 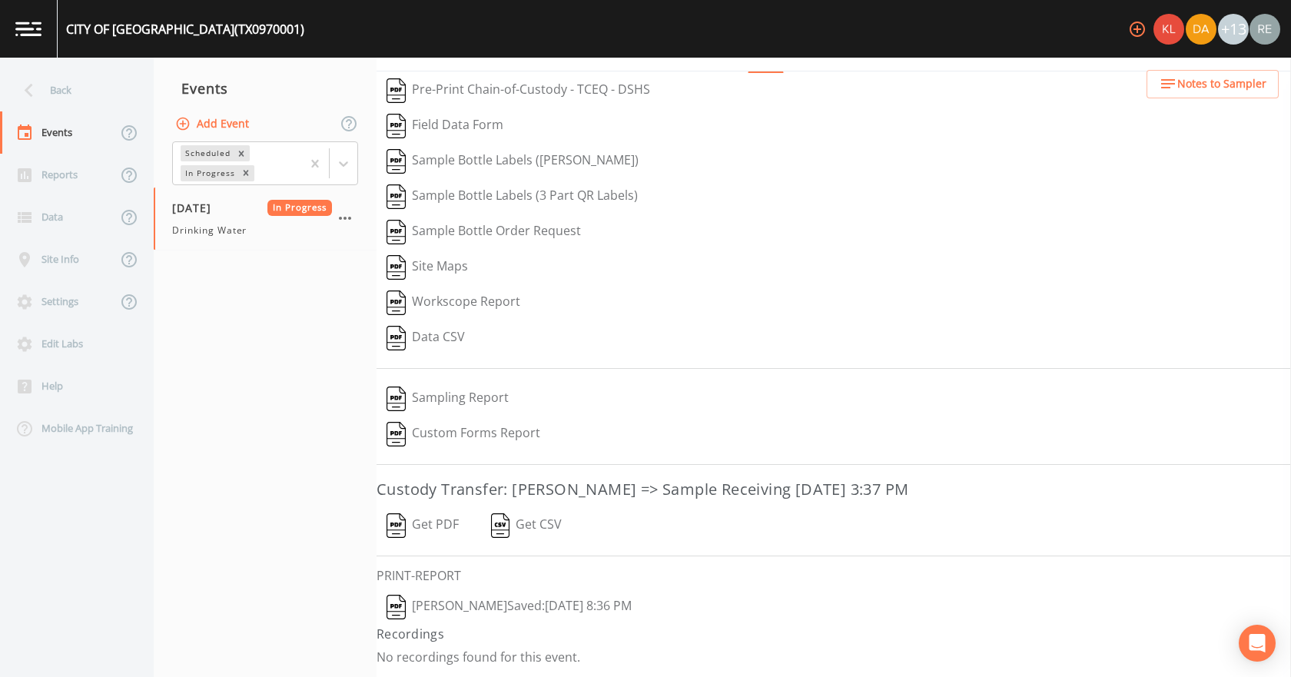 What do you see at coordinates (1222, 84) in the screenshot?
I see `span: Notes to Sampler` at bounding box center [1222, 84].